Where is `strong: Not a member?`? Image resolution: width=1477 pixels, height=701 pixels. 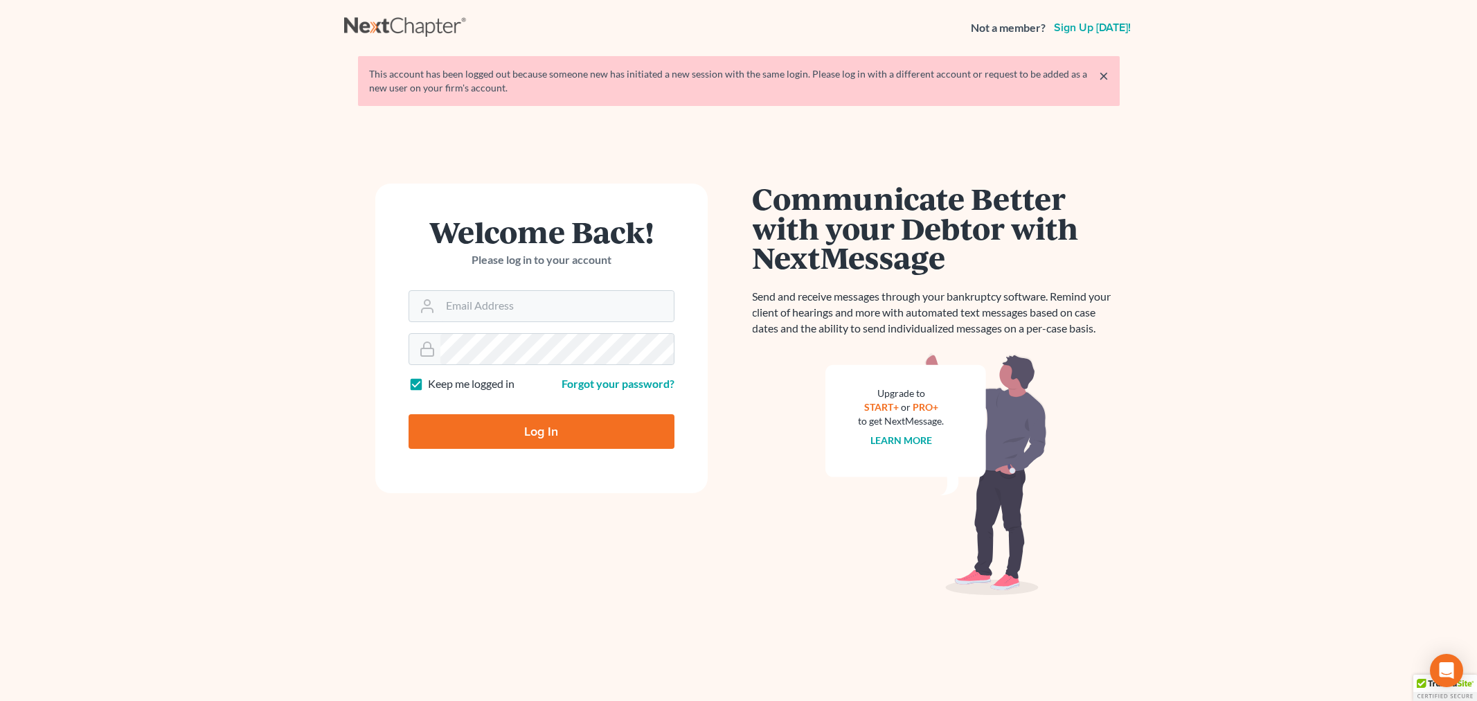 strong: Not a member? is located at coordinates (1008, 28).